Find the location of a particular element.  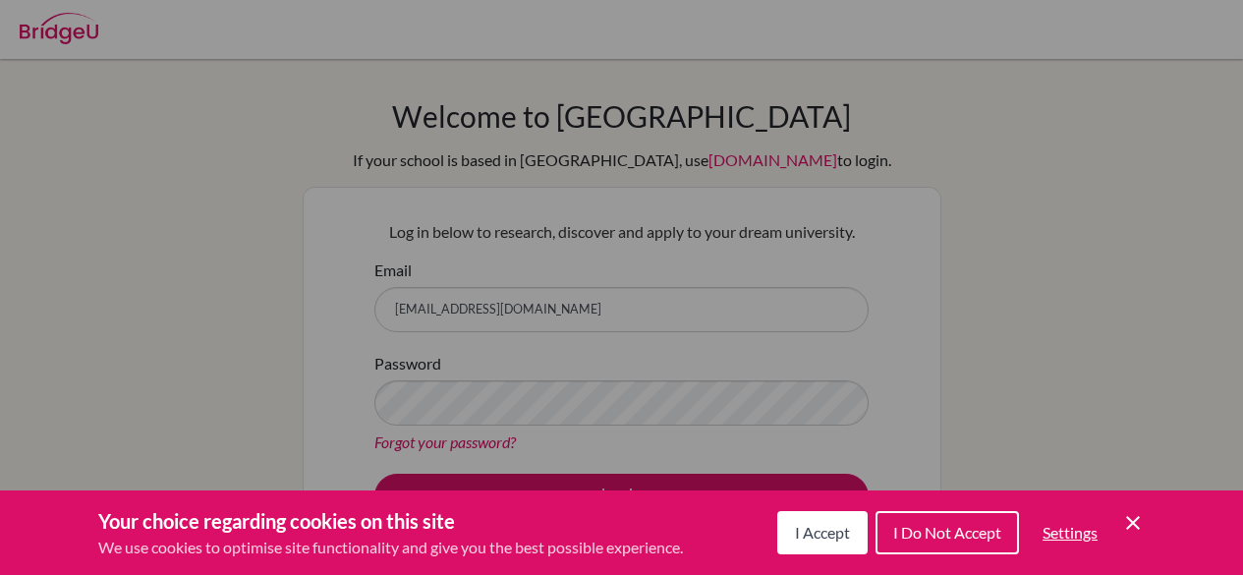

button: Settings is located at coordinates (1070, 533).